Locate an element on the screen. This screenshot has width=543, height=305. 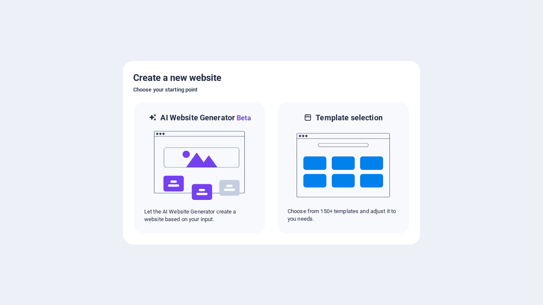
h5: Create a new website is located at coordinates (271, 78).